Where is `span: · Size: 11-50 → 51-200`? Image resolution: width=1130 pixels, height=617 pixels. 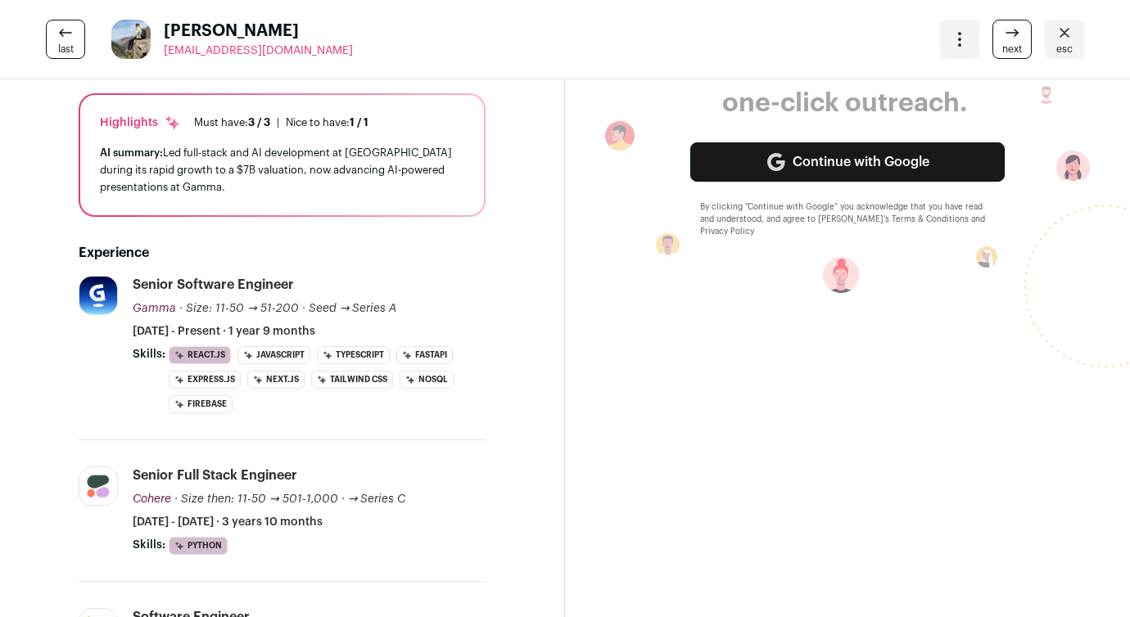
span: · Size: 11-50 → 51-200 is located at coordinates (239, 309).